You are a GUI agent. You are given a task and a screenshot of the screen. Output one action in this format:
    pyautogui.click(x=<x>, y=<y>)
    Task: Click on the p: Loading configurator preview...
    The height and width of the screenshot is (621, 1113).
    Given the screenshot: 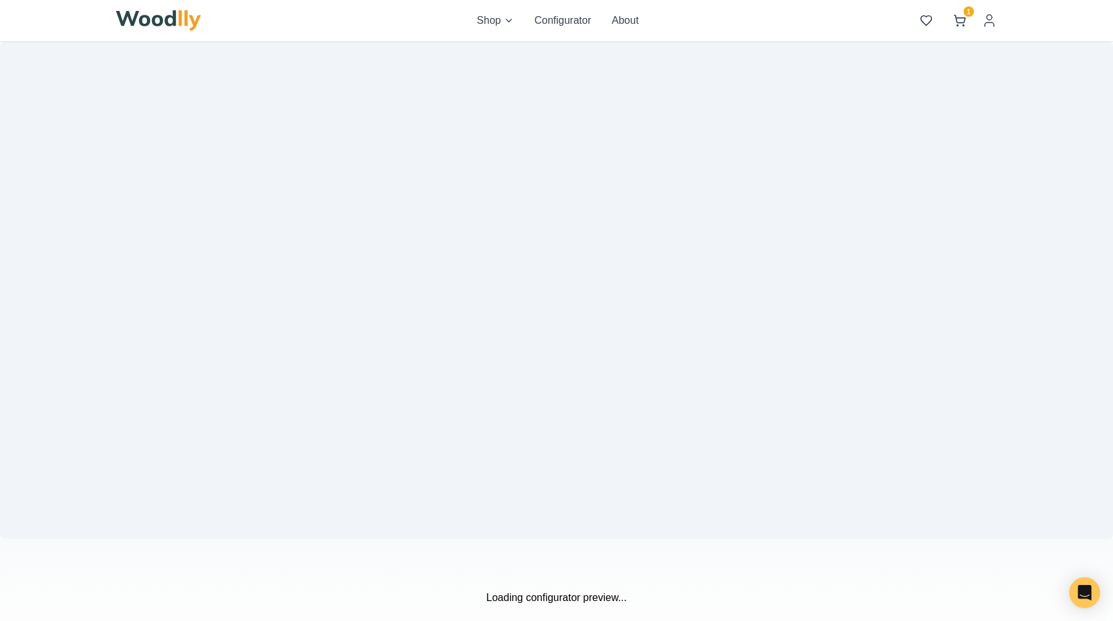 What is the action you would take?
    pyautogui.click(x=556, y=598)
    